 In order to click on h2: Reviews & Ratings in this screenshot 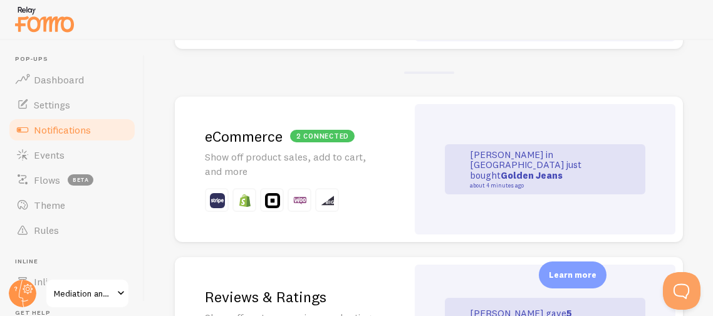, I will do `click(291, 296)`.